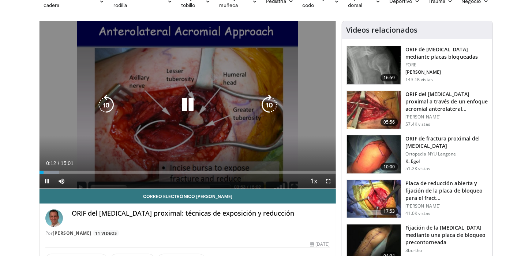 Image resolution: width=532 pixels, height=256 pixels. Describe the element at coordinates (62, 181) in the screenshot. I see `button: Mute` at that location.